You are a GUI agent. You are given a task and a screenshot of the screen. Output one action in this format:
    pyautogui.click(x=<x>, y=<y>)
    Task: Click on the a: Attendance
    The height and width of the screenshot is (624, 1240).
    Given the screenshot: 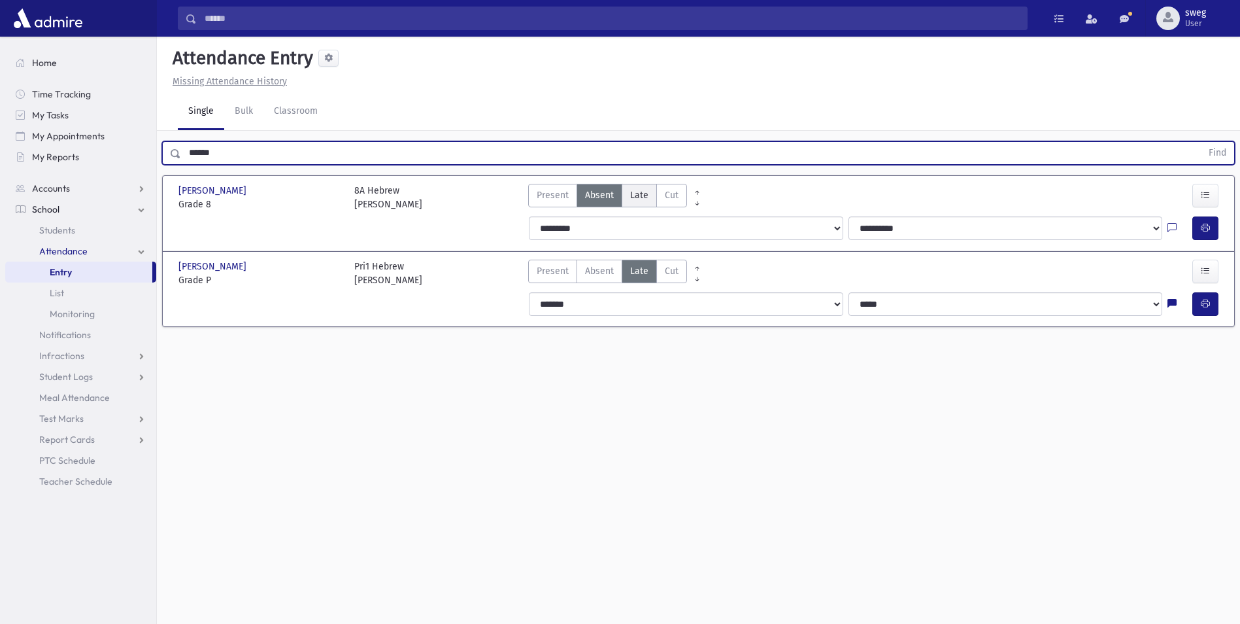 What is the action you would take?
    pyautogui.click(x=80, y=251)
    